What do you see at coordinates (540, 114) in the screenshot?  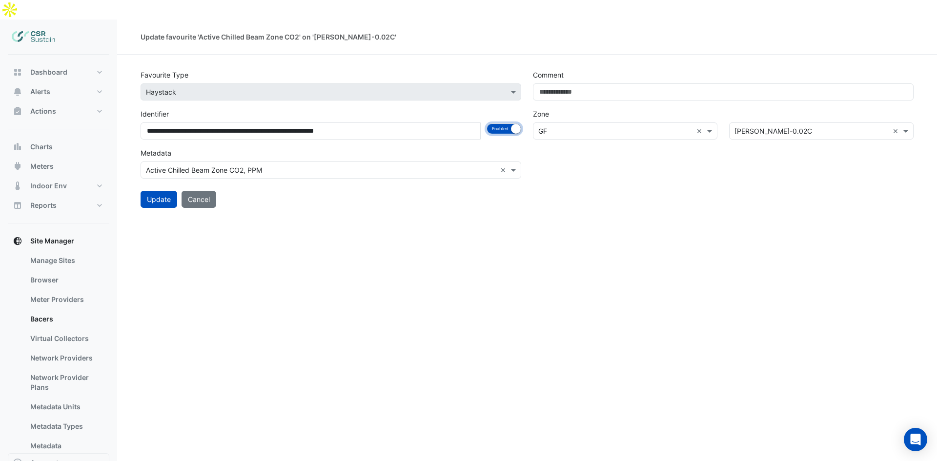 I see `label: Zone` at bounding box center [540, 114].